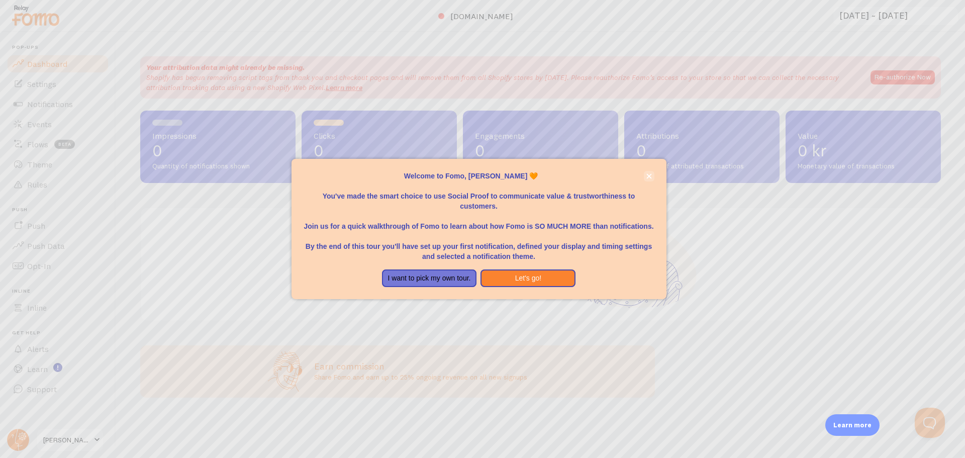 This screenshot has height=458, width=965. I want to click on button: I want to pick my own tour., so click(429, 278).